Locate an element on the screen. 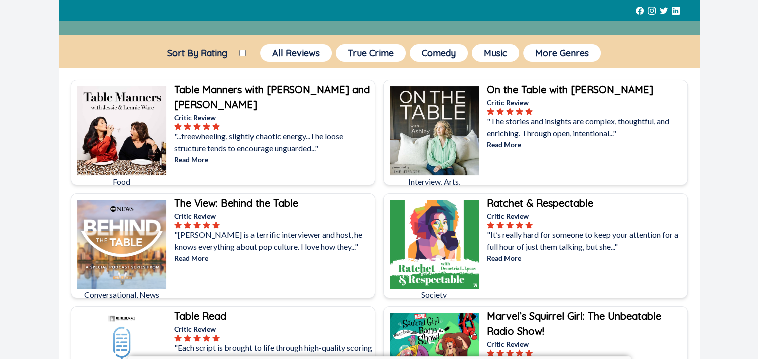 The height and width of the screenshot is (359, 758). img: The View: Behind the Table is located at coordinates (122, 244).